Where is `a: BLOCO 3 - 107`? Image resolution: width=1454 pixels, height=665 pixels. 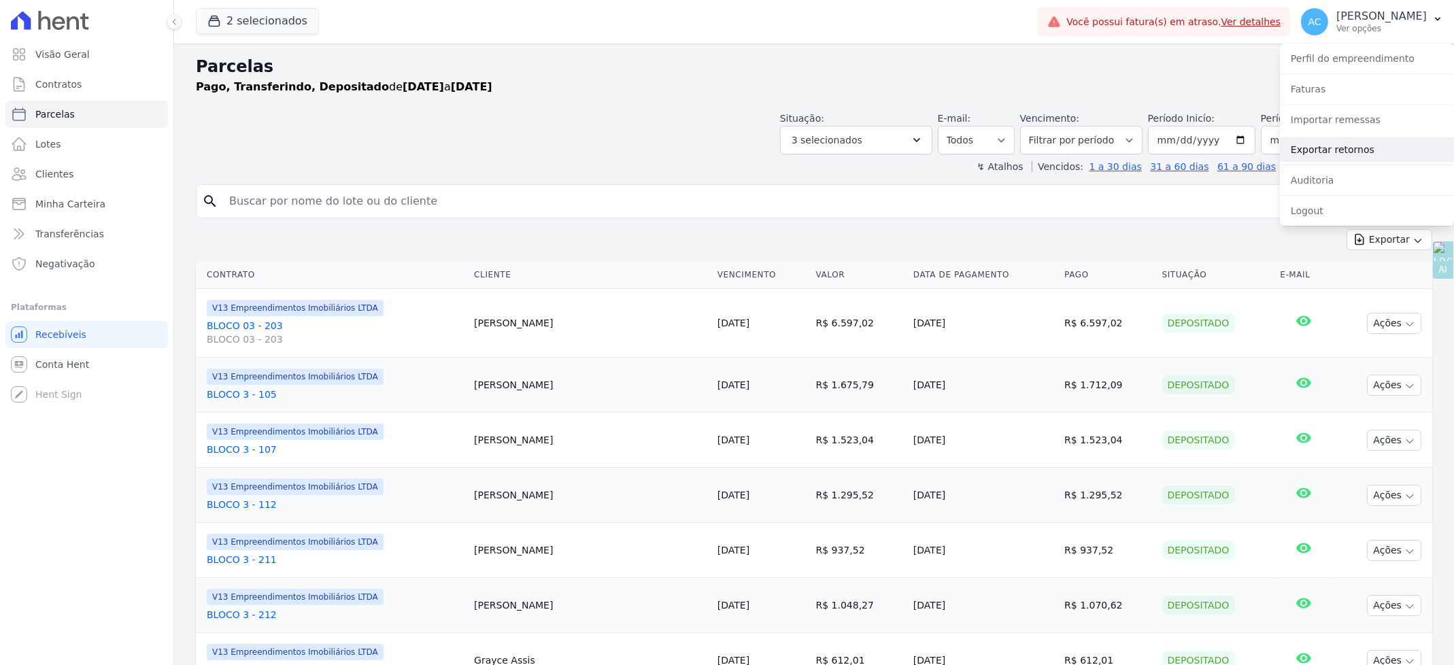 a: BLOCO 3 - 107 is located at coordinates (335, 449).